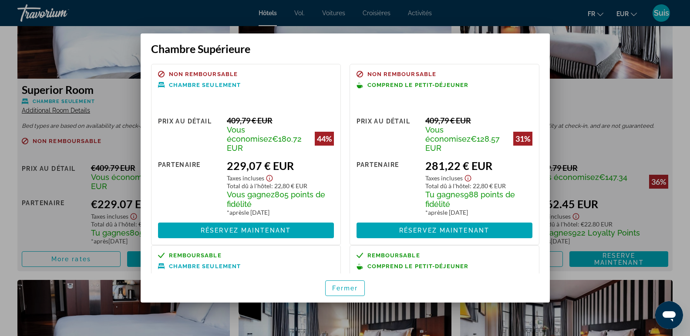 This screenshot has height=336, width=690. What do you see at coordinates (324, 139) in the screenshot?
I see `font: 44%` at bounding box center [324, 139].